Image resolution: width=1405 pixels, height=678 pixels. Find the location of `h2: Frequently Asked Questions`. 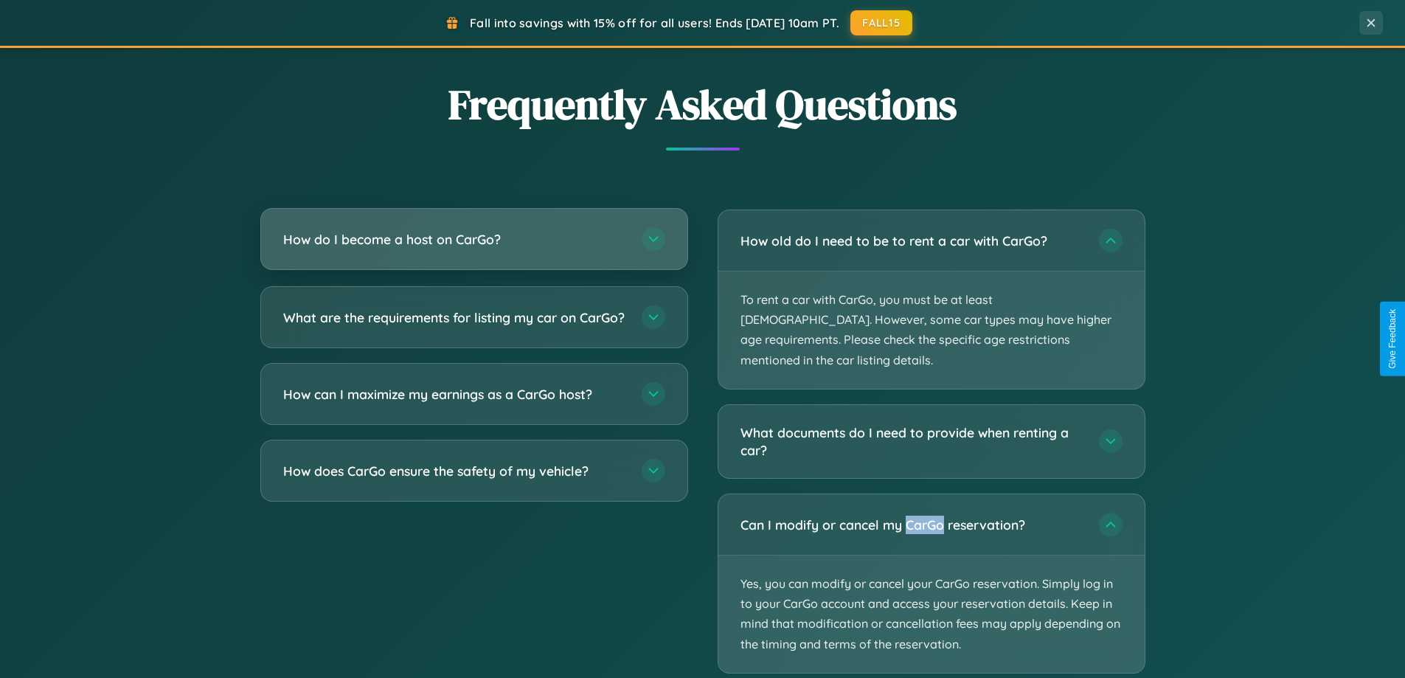

h2: Frequently Asked Questions is located at coordinates (703, 104).